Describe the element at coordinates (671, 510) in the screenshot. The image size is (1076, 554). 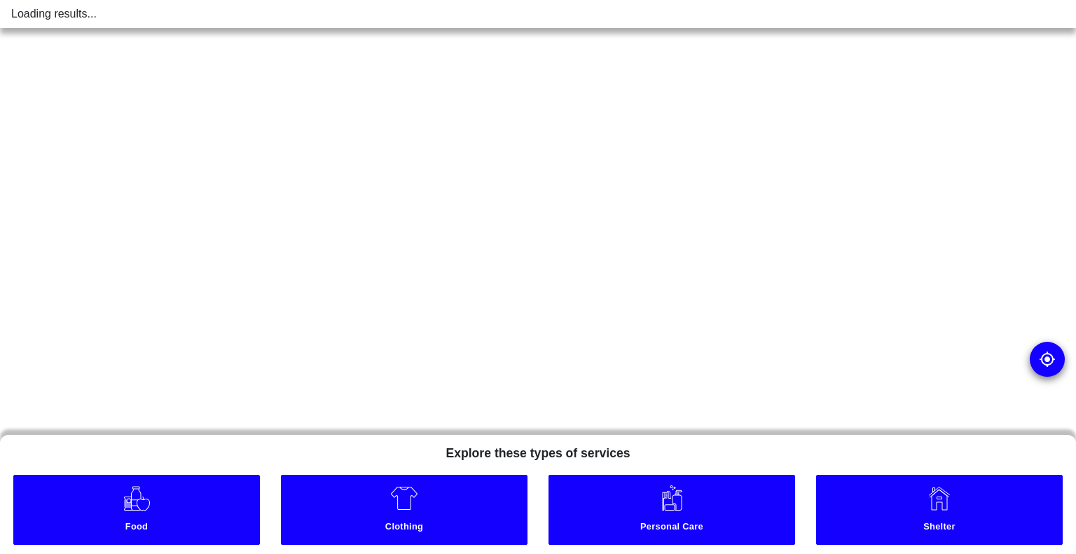
I see `a: Personal Care` at that location.